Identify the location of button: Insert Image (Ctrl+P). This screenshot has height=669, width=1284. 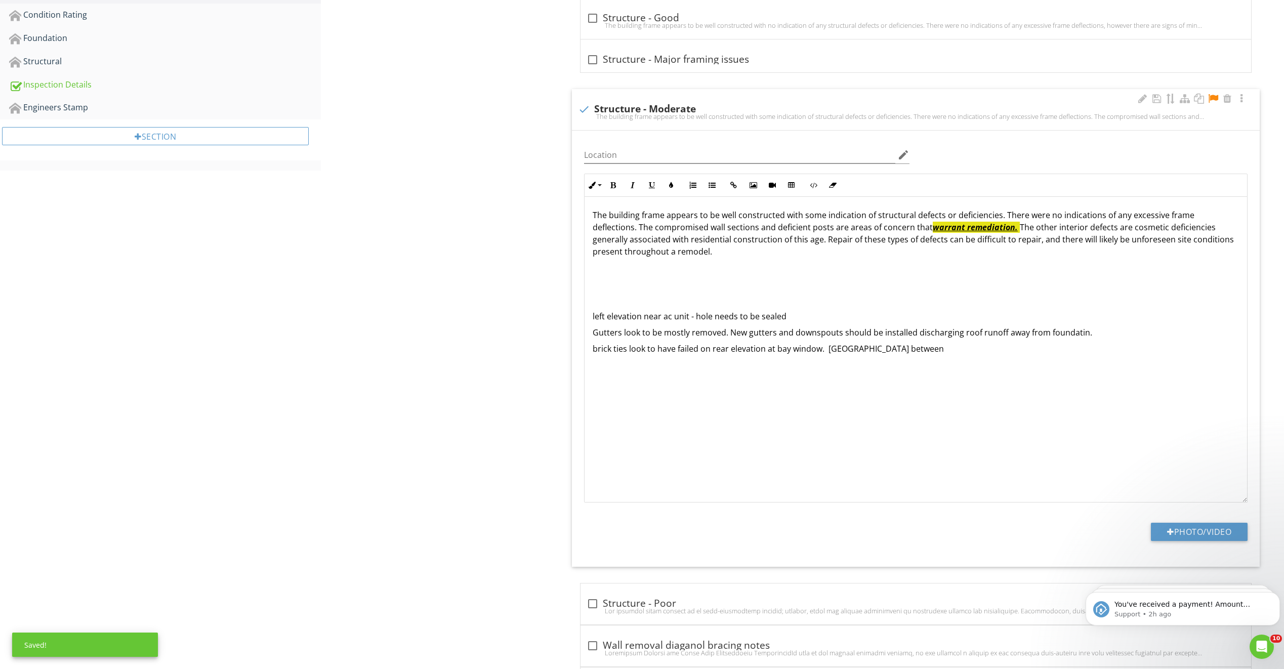
(753, 185).